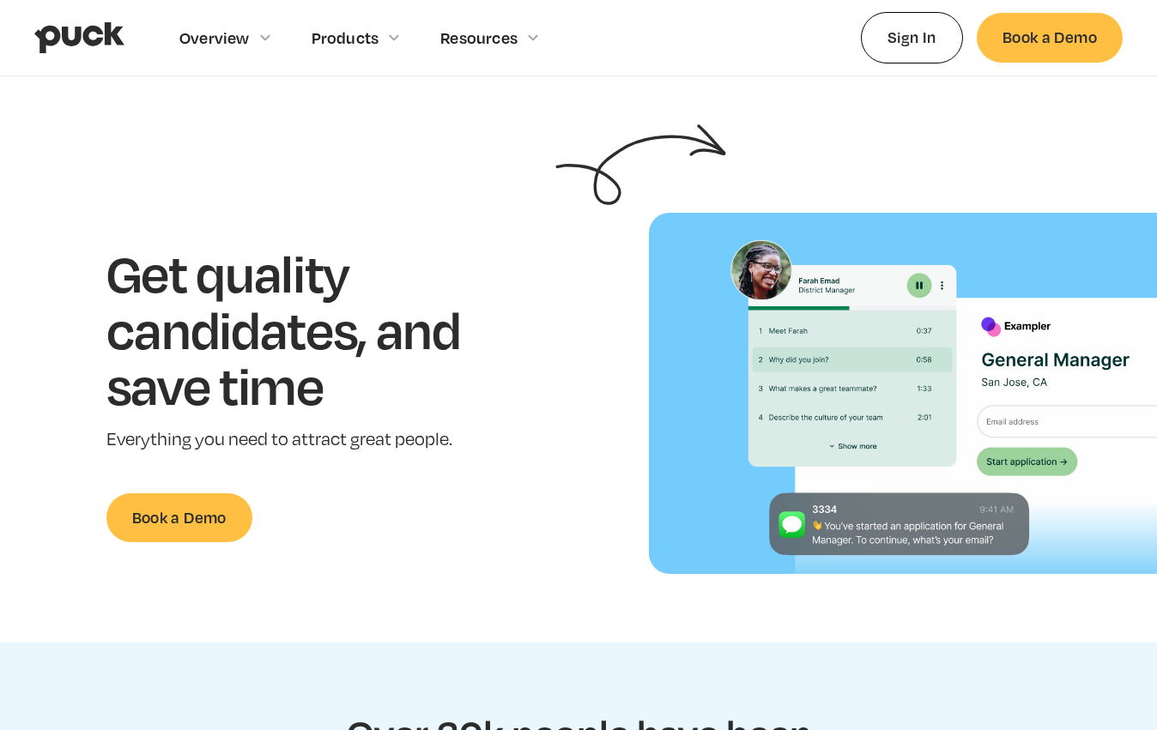  I want to click on p: Everything you need to attract great people., so click(310, 439).